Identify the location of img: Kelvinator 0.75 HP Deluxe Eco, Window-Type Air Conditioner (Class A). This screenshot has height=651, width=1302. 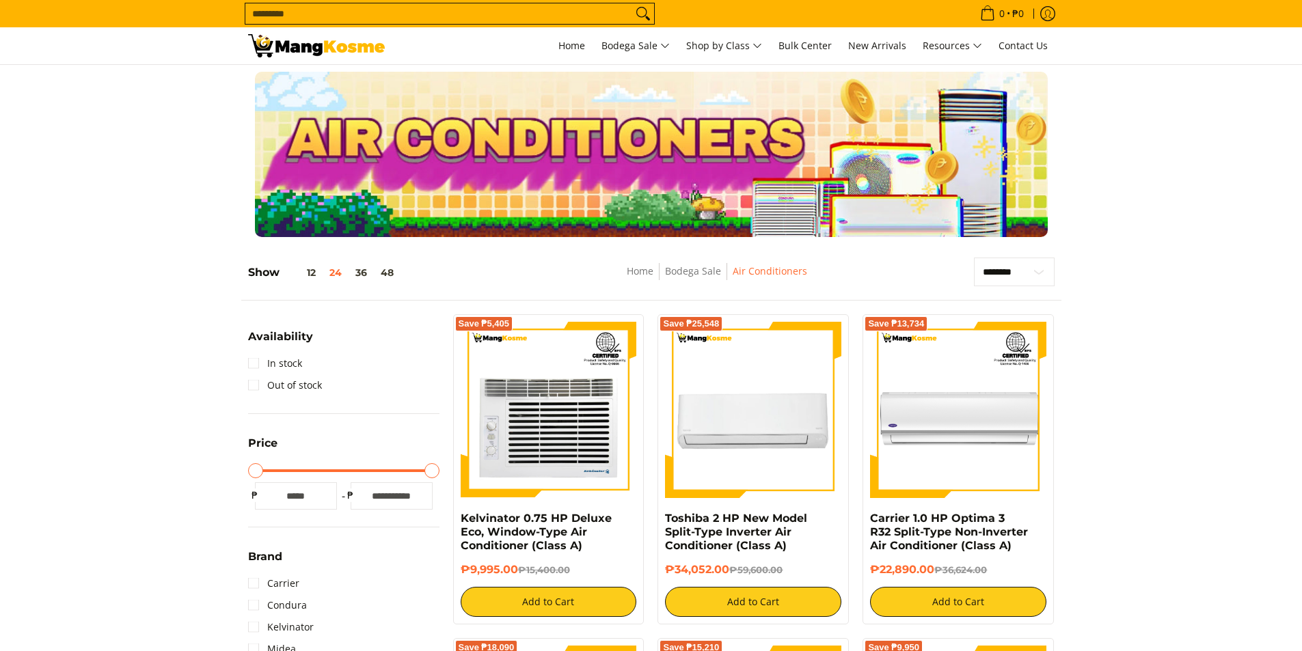
(549, 410).